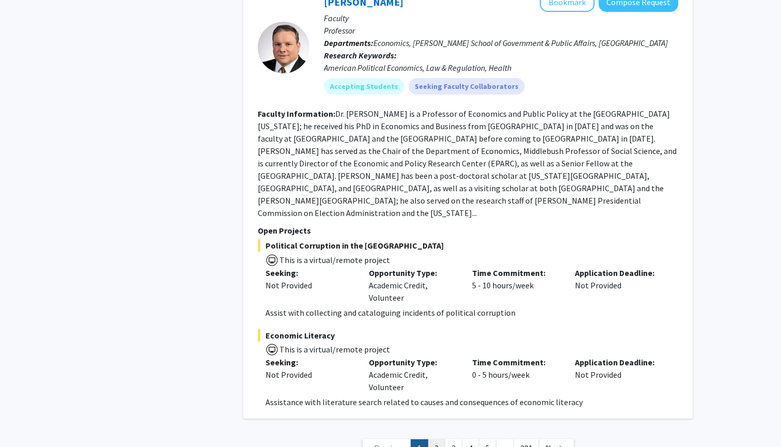 This screenshot has height=447, width=781. I want to click on span: Economic Literacy, so click(468, 335).